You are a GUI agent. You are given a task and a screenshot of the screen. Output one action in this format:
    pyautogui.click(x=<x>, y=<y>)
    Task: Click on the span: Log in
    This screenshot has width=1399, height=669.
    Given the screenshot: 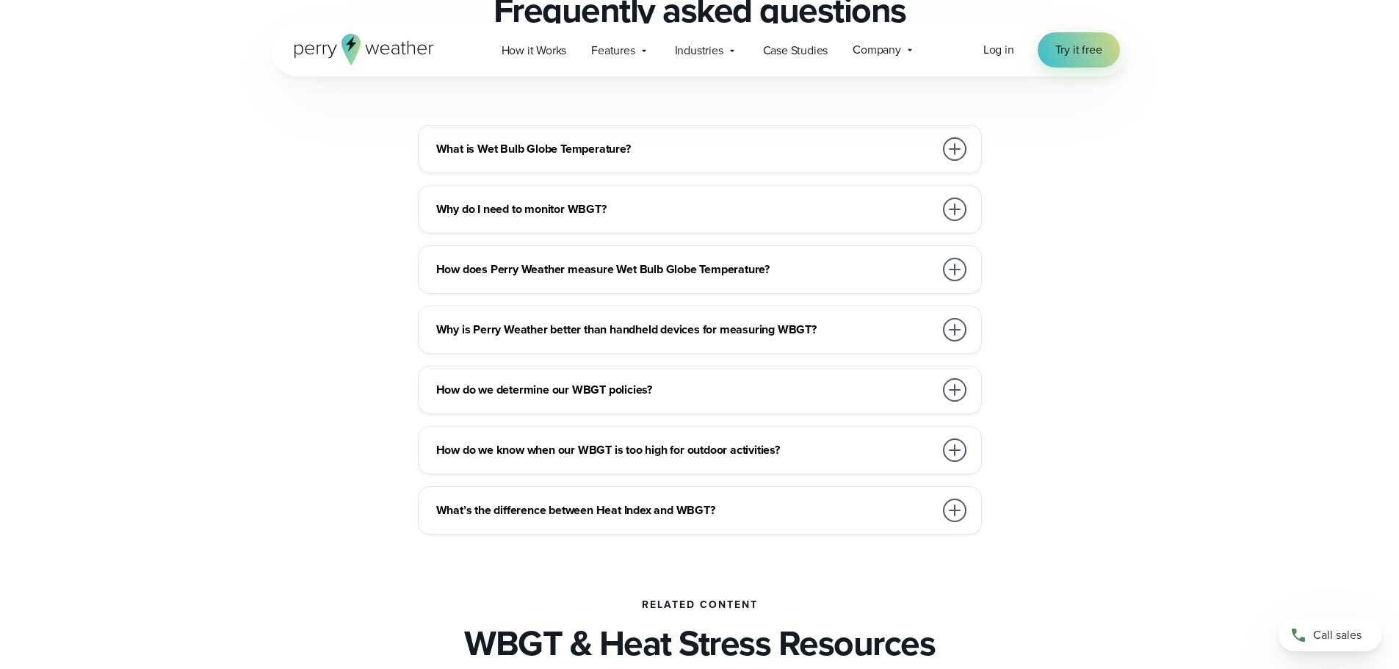 What is the action you would take?
    pyautogui.click(x=999, y=49)
    